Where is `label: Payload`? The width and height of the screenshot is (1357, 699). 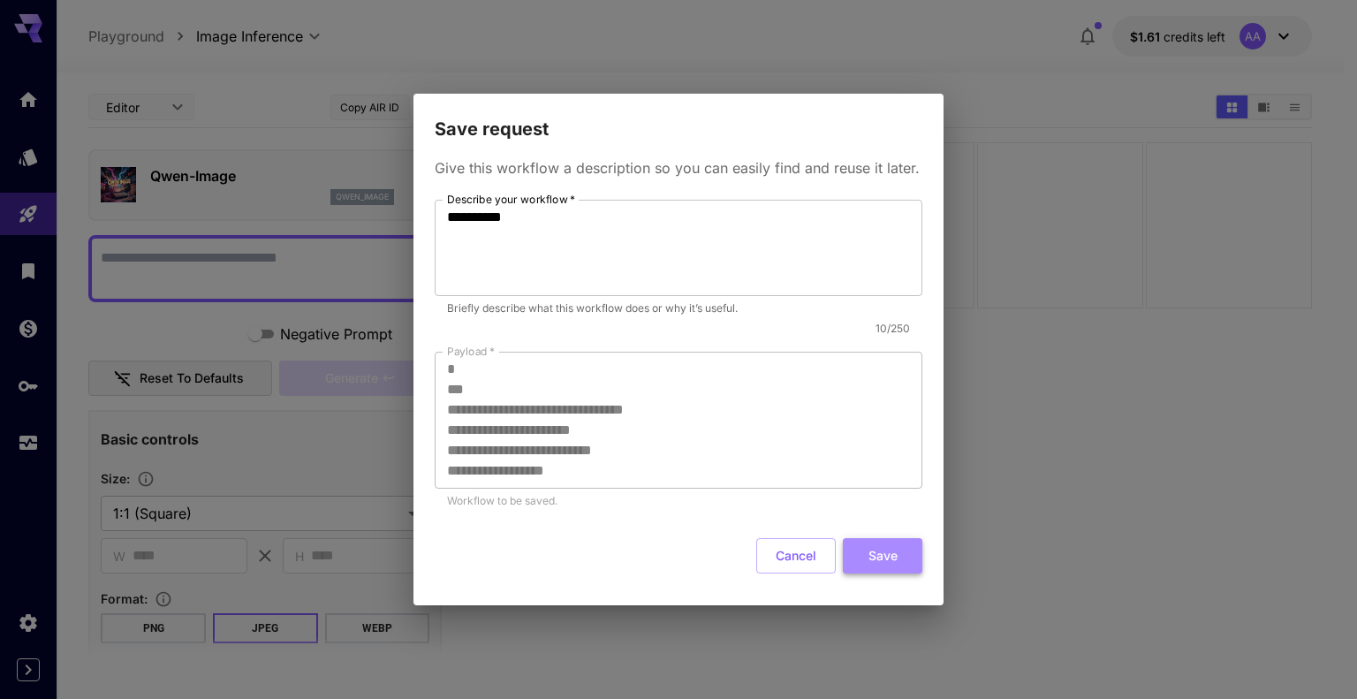 label: Payload is located at coordinates (471, 351).